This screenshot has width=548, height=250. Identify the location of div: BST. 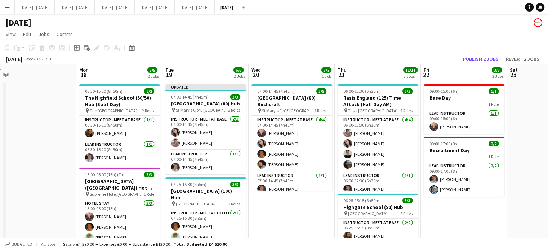
(48, 59).